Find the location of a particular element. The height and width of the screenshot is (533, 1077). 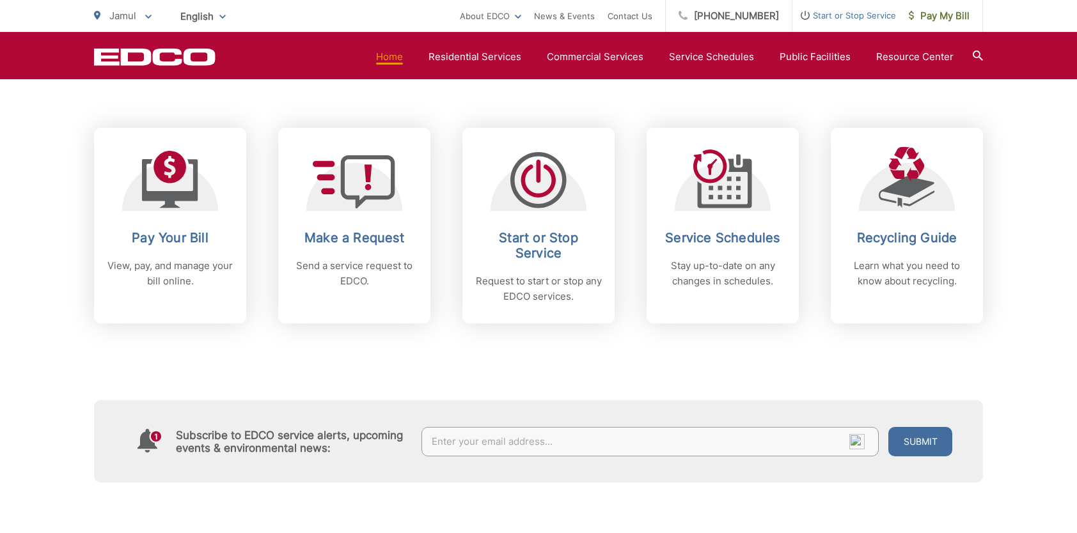

a: About EDCO is located at coordinates (491, 16).